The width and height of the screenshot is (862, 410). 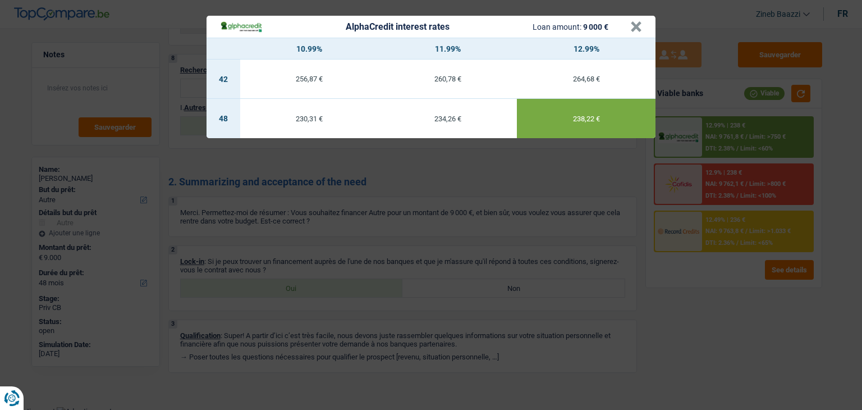 I want to click on div: 256,87 €, so click(x=309, y=79).